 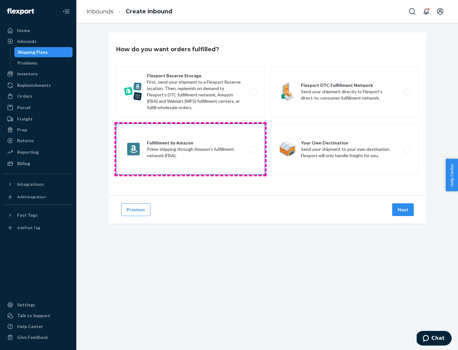 I want to click on div: Home, so click(x=24, y=31).